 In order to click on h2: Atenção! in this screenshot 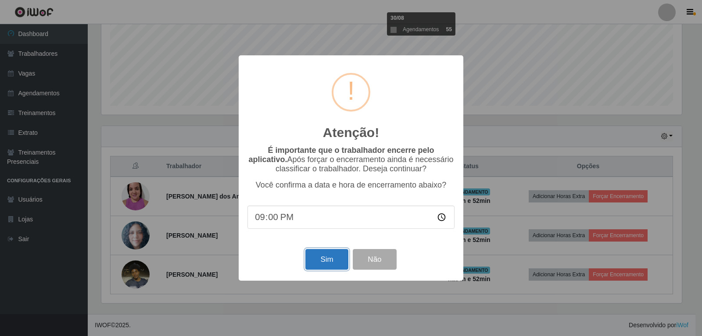, I will do `click(351, 133)`.